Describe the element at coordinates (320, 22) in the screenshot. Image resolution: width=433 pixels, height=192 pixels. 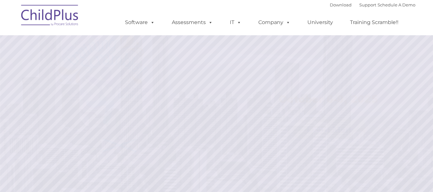
I see `a: University` at that location.